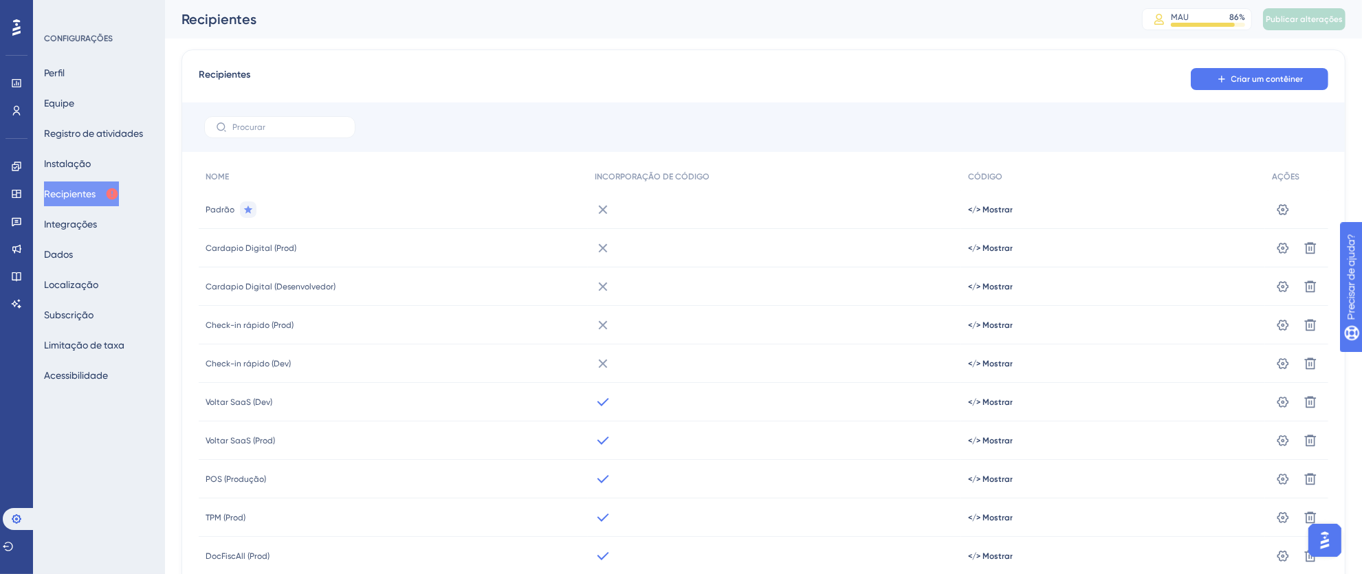 Image resolution: width=1362 pixels, height=574 pixels. Describe the element at coordinates (59, 103) in the screenshot. I see `font: Equipe` at that location.